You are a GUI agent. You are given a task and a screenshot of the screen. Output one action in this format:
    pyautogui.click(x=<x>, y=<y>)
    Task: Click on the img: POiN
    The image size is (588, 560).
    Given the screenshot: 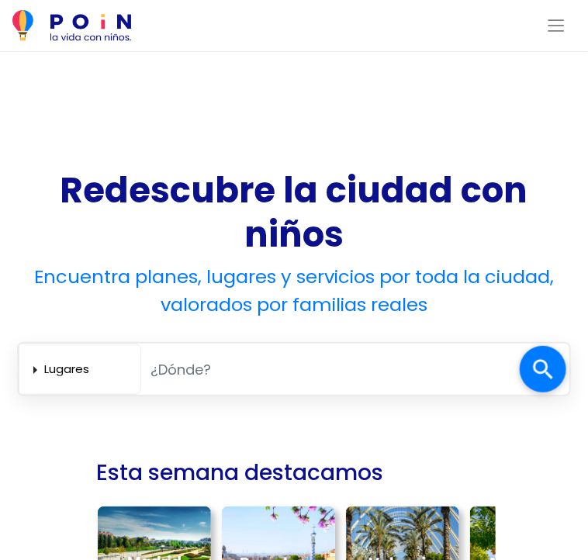 What is the action you would take?
    pyautogui.click(x=71, y=26)
    